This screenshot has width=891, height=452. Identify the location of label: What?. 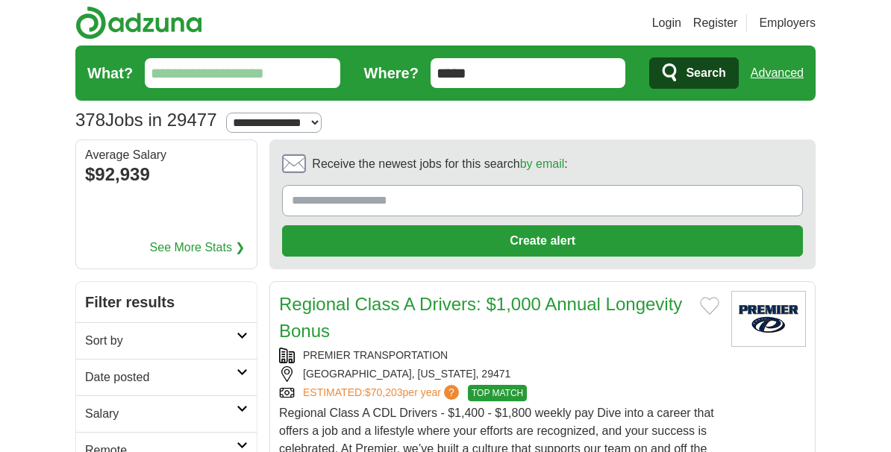
(110, 73).